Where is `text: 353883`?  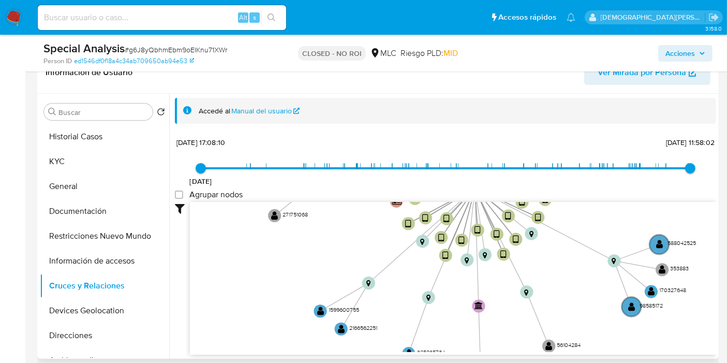 text: 353883 is located at coordinates (680, 268).